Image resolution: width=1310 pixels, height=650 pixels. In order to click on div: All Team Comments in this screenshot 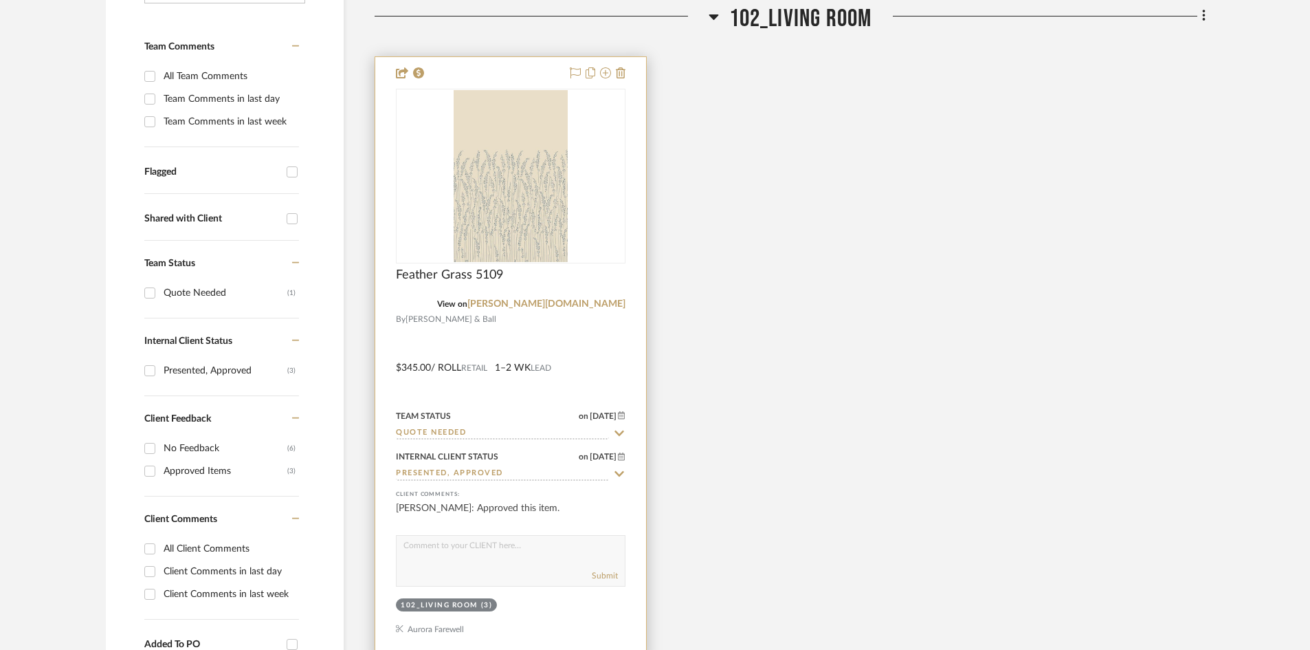, I will do `click(230, 76)`.